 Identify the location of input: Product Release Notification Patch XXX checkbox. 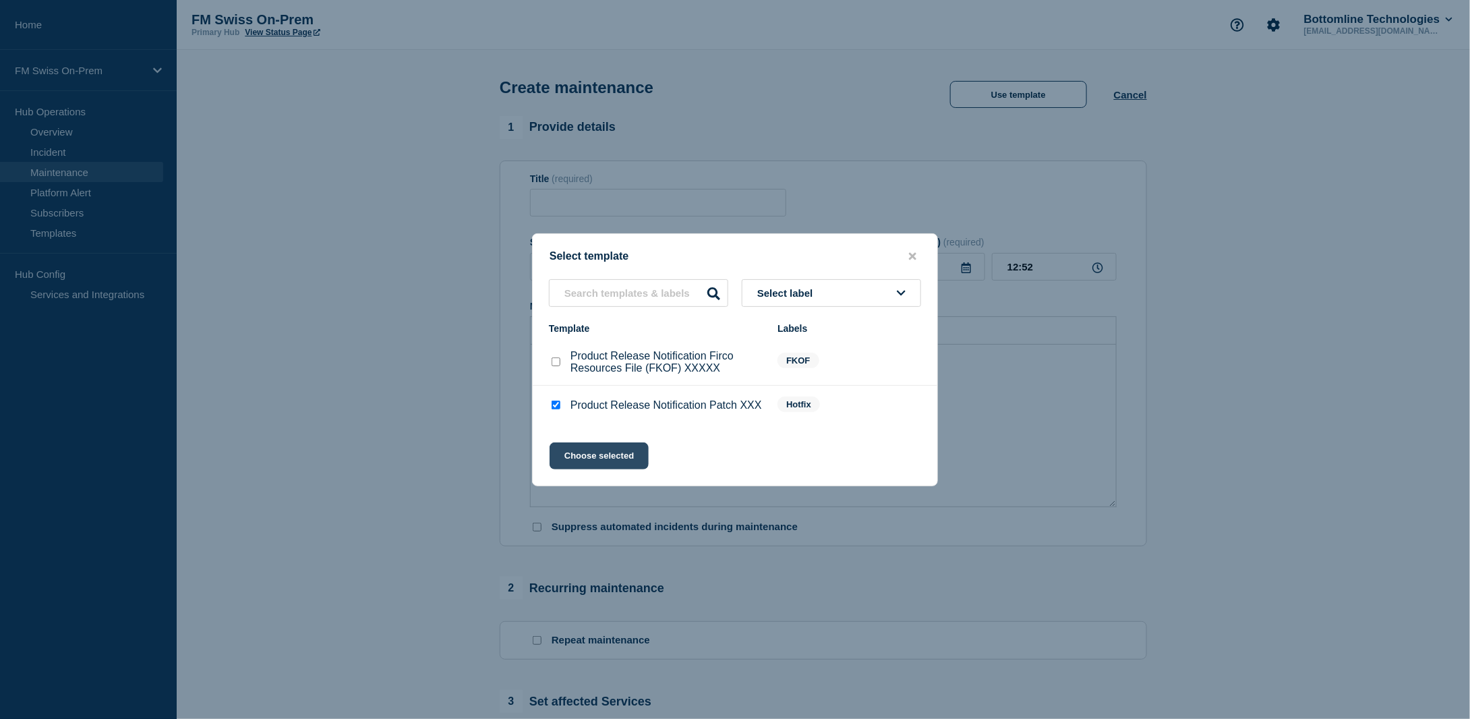
(556, 405).